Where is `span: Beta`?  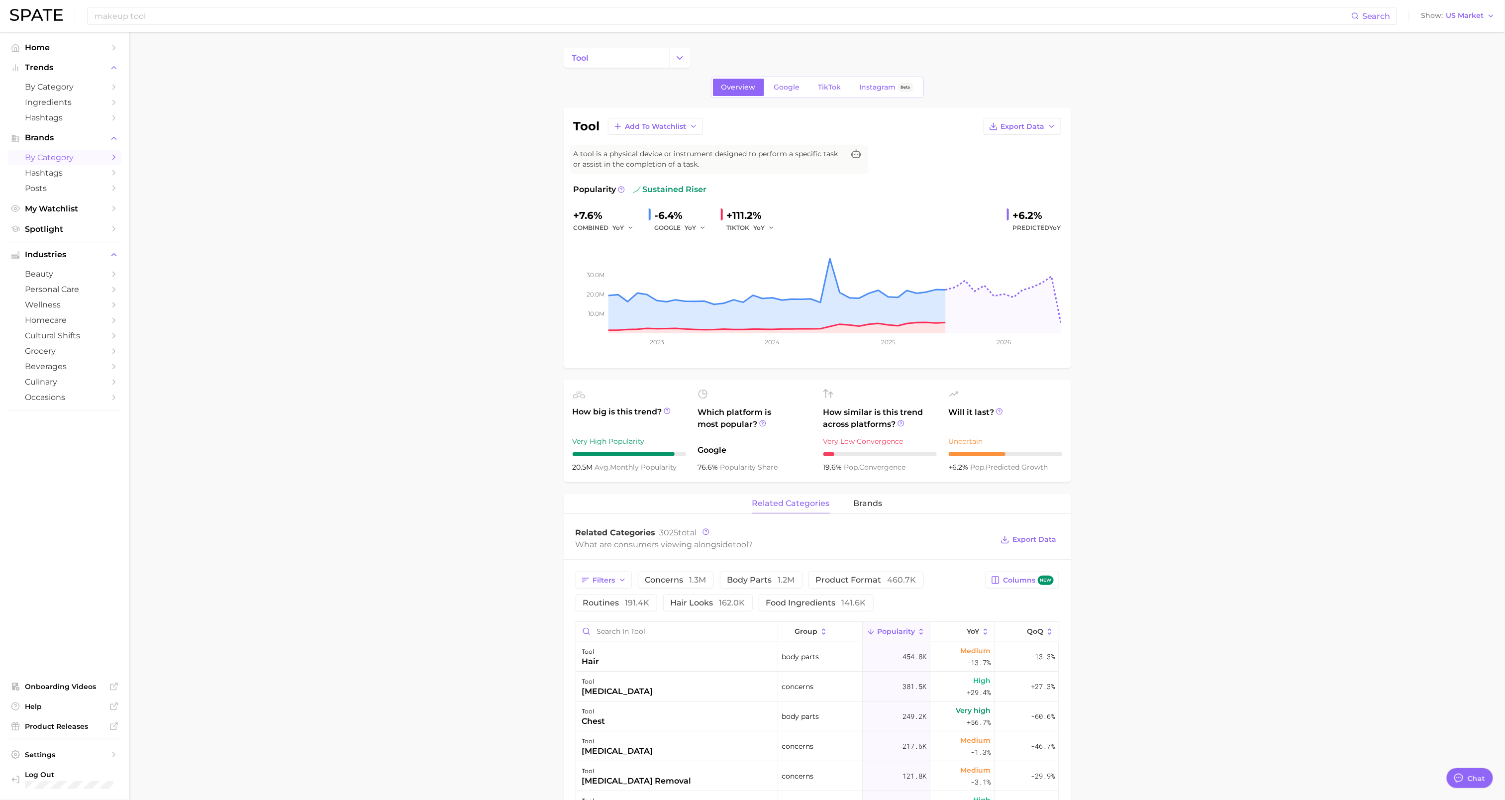
span: Beta is located at coordinates (906, 87).